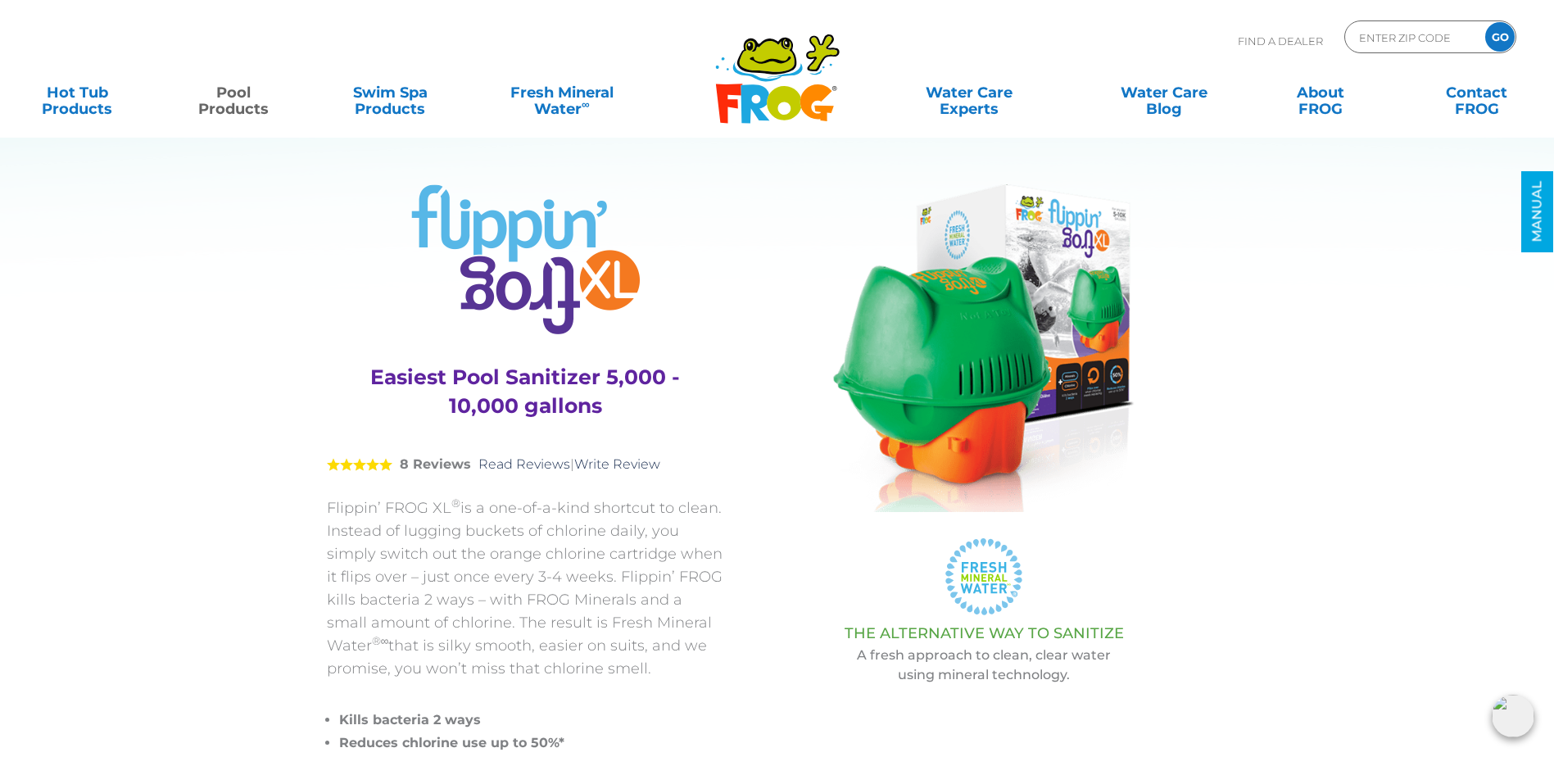 The height and width of the screenshot is (757, 1554). I want to click on h3: Easiest Pool Sanitizer 5,000 - 10,000 gallons, so click(525, 392).